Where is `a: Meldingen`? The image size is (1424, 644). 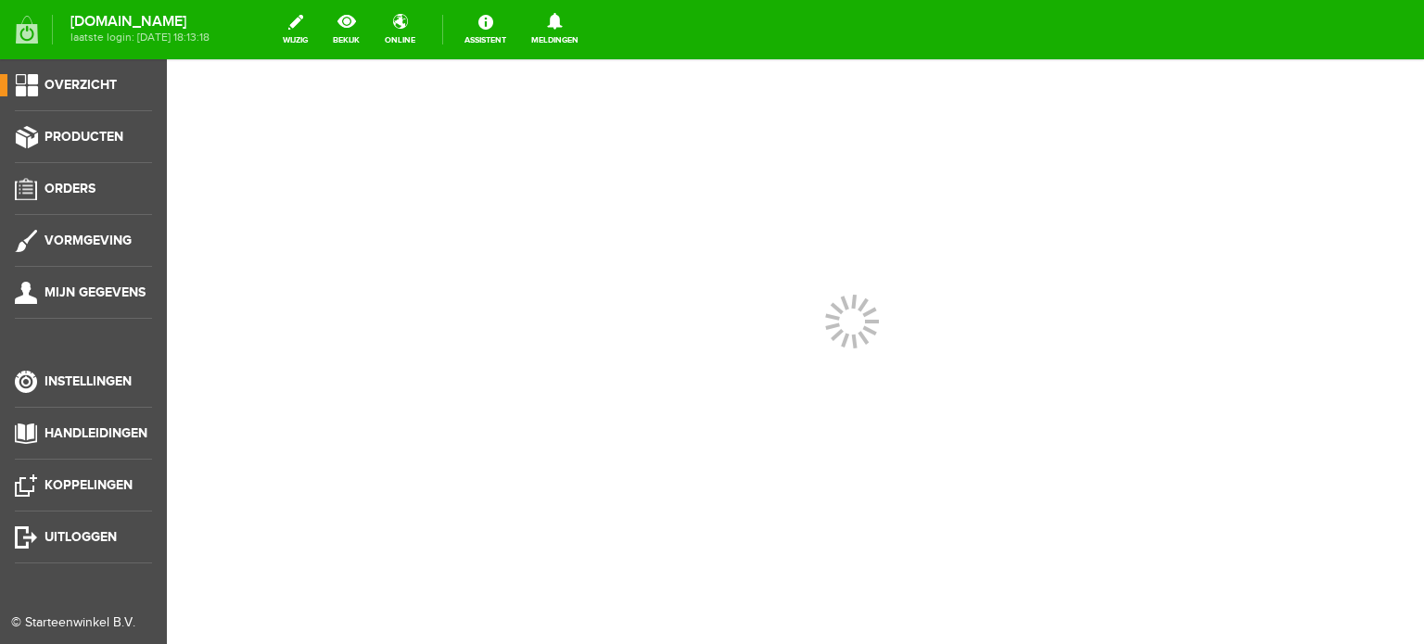 a: Meldingen is located at coordinates (554, 30).